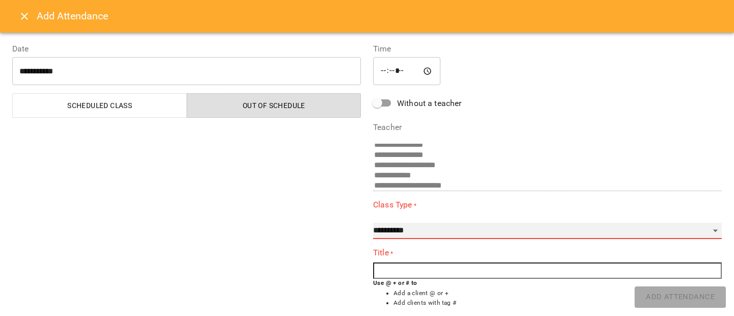 The image size is (734, 316). I want to click on li: Add a client @ or +, so click(558, 294).